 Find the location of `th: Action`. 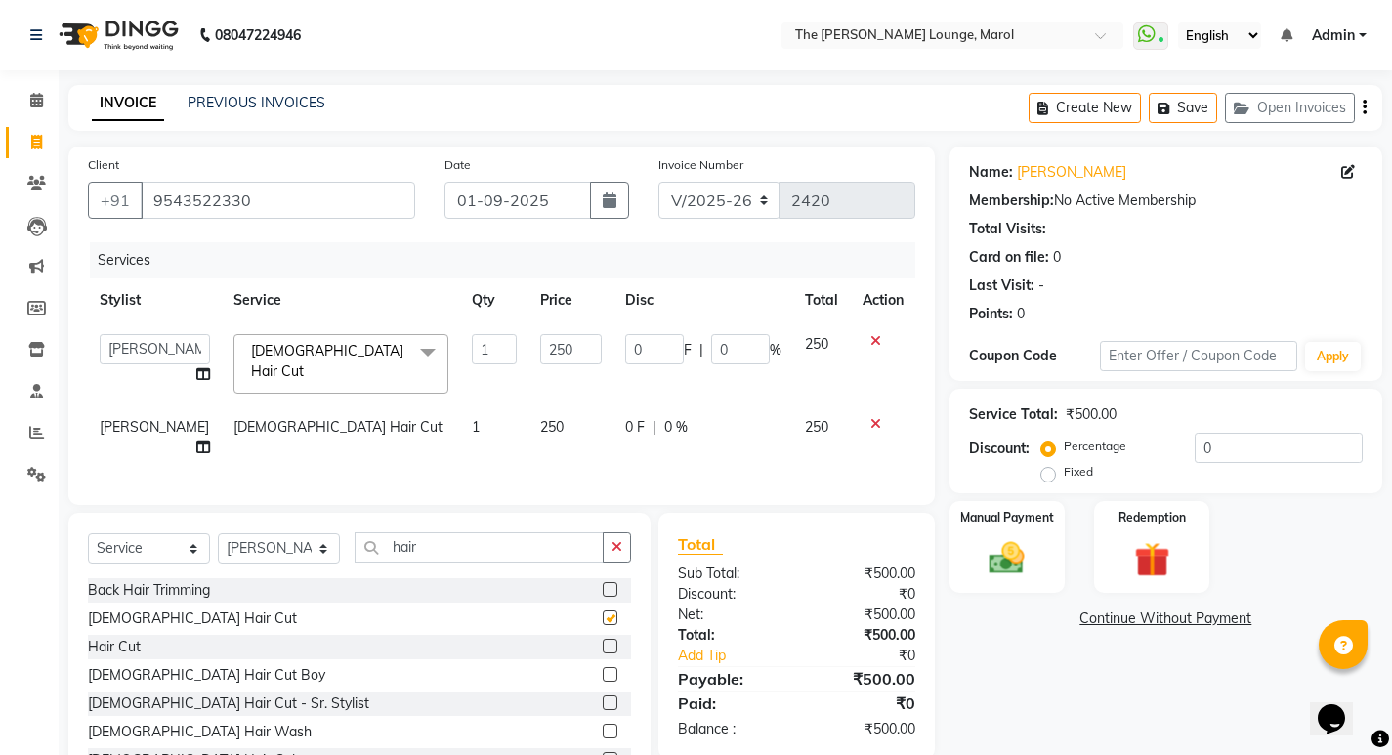

th: Action is located at coordinates (883, 300).